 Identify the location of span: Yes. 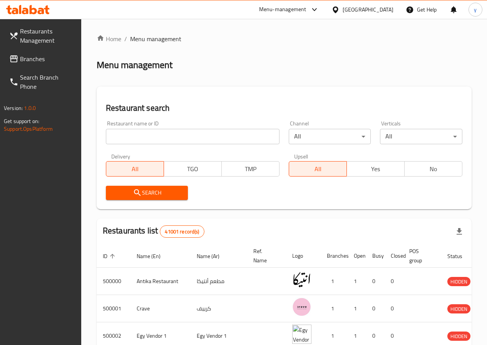
(376, 169).